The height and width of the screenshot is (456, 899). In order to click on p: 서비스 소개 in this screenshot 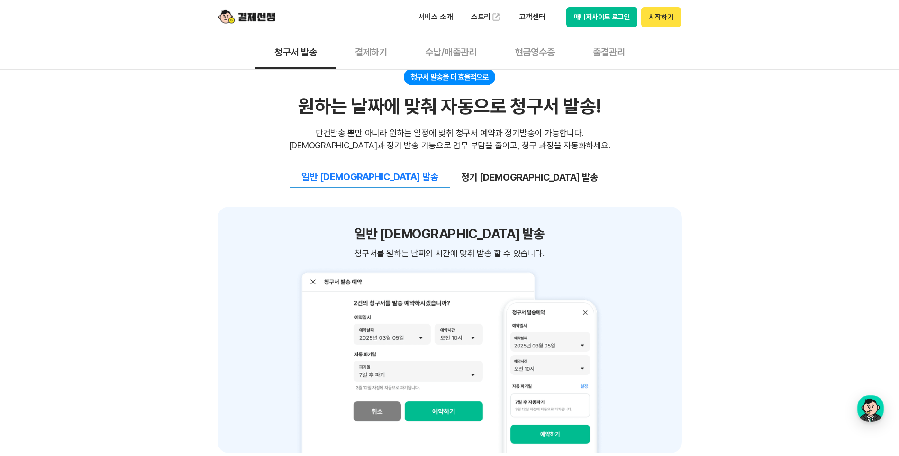, I will do `click(436, 17)`.